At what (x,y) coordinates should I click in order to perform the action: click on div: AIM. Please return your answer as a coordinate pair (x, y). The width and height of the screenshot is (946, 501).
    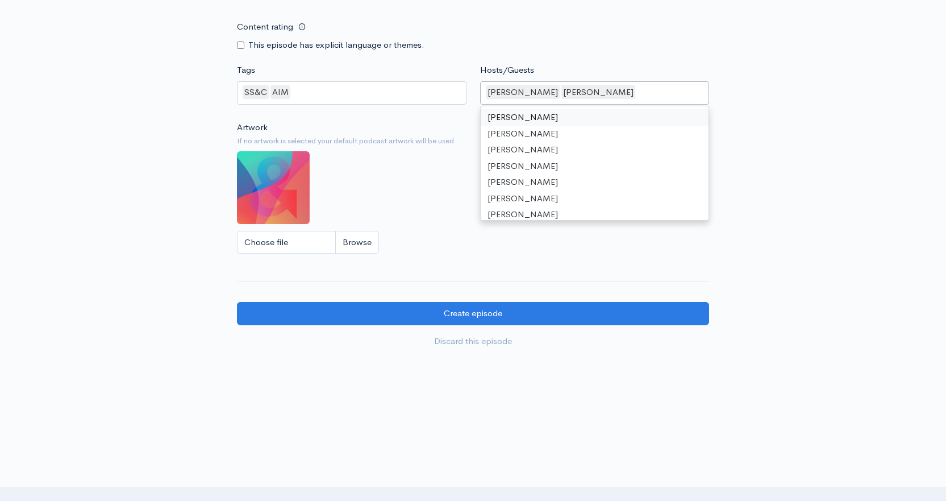
    Looking at the image, I should click on (280, 92).